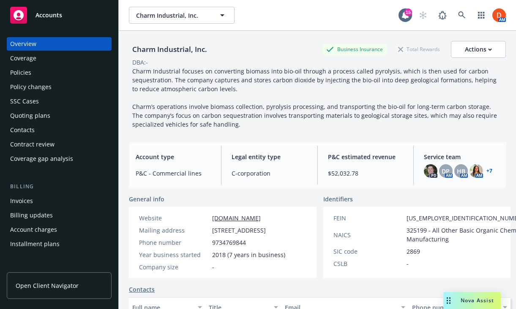  I want to click on a: Report a Bug, so click(442, 15).